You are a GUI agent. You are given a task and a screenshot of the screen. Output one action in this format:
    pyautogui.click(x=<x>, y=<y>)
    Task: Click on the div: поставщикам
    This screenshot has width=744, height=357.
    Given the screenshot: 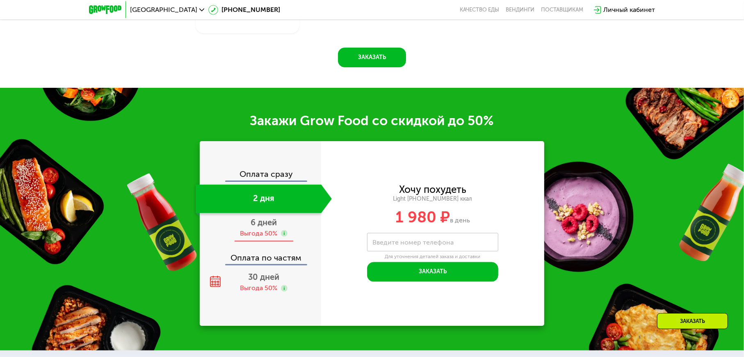 What is the action you would take?
    pyautogui.click(x=562, y=10)
    